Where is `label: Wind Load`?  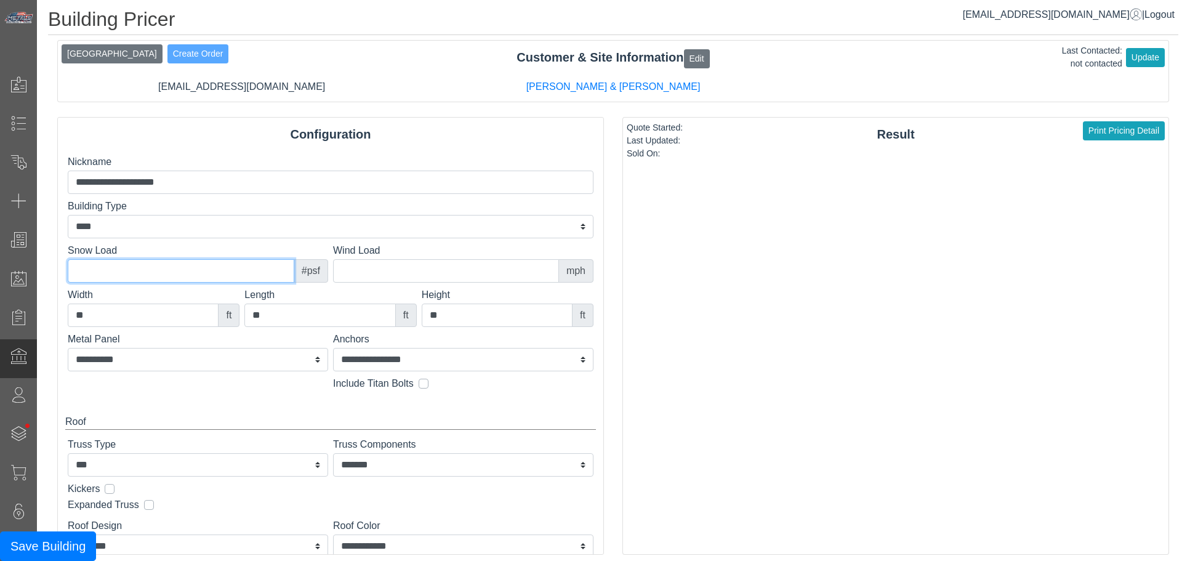 label: Wind Load is located at coordinates (463, 251).